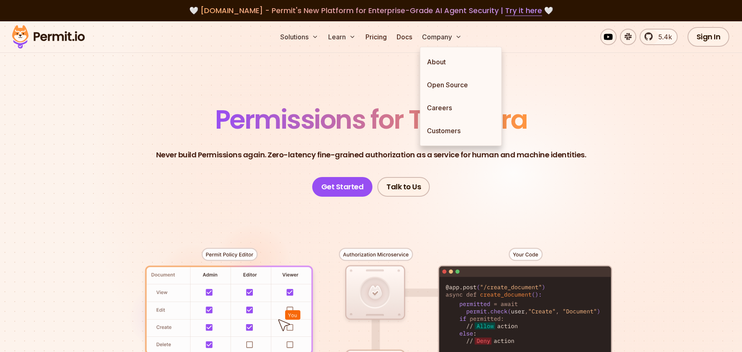 Image resolution: width=742 pixels, height=352 pixels. I want to click on span: Permissions for The AI Era, so click(371, 119).